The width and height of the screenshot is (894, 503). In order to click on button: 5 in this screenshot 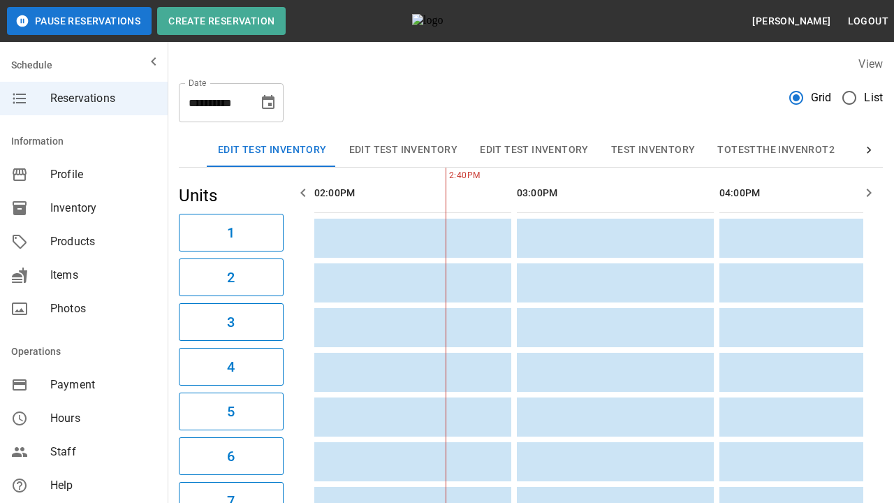, I will do `click(231, 411)`.